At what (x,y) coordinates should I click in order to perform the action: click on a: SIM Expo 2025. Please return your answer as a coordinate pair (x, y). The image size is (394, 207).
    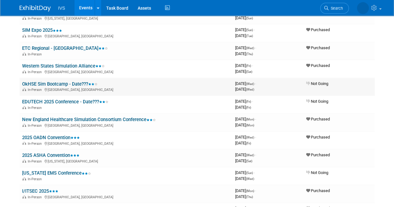
    Looking at the image, I should click on (42, 30).